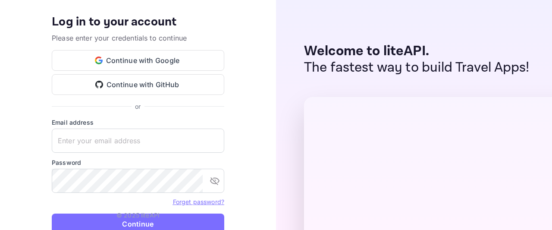 This screenshot has height=230, width=552. What do you see at coordinates (198, 201) in the screenshot?
I see `a: Forget password?` at bounding box center [198, 201].